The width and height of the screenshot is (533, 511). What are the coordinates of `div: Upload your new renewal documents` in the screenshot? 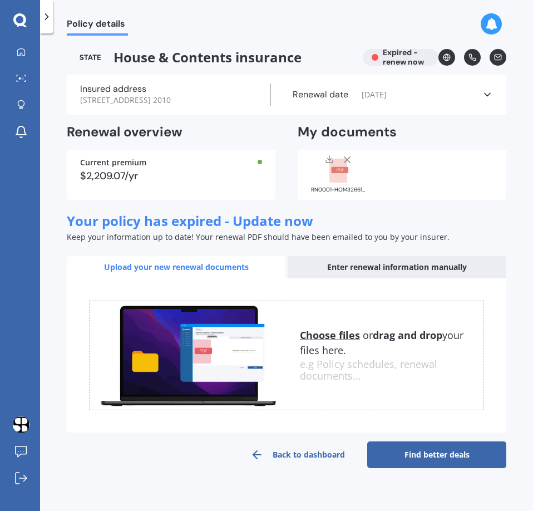 It's located at (176, 267).